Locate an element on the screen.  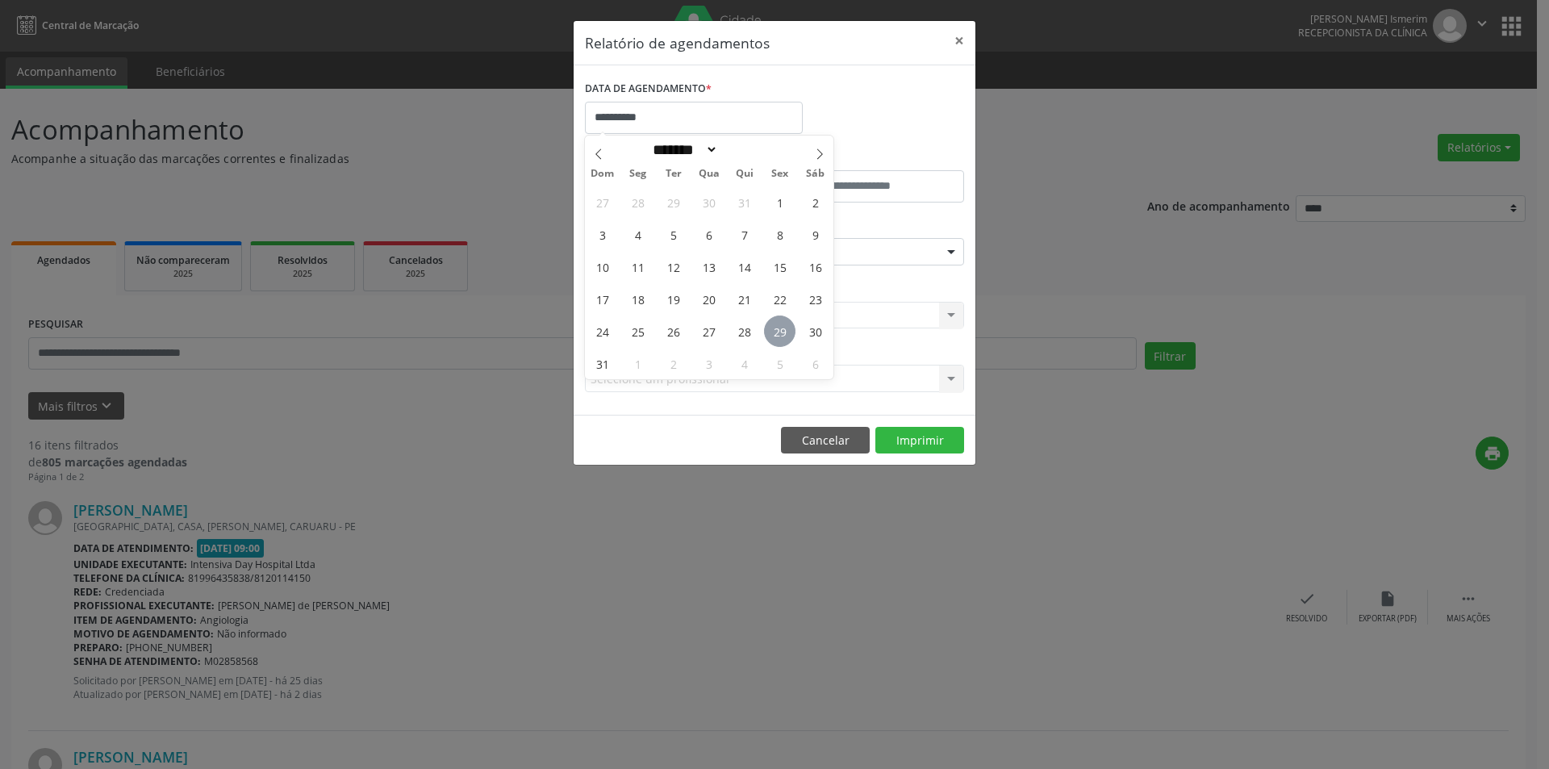
span: Agosto 26, 2025 is located at coordinates (673, 331).